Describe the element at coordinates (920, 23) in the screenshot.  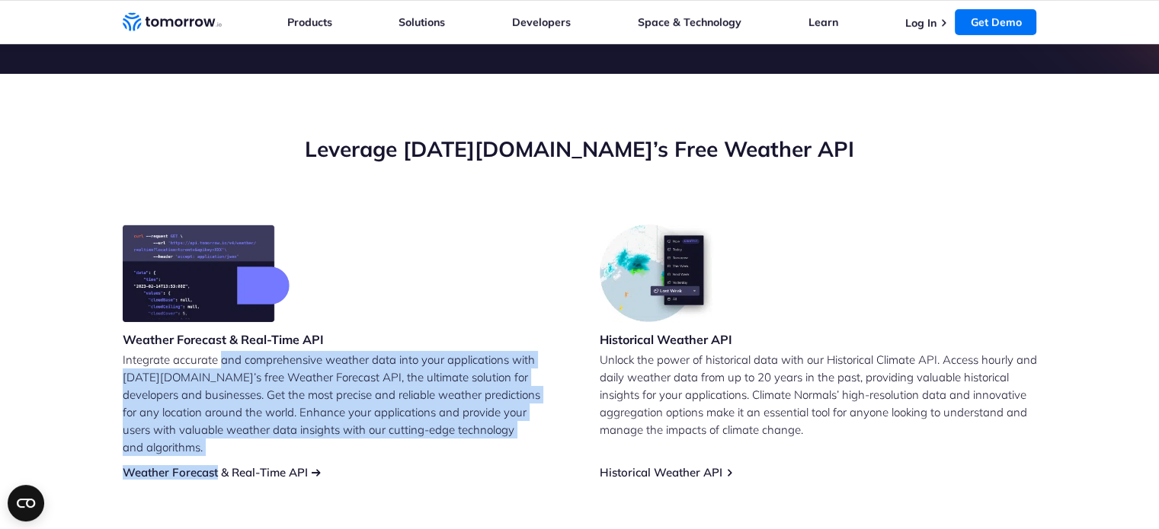
I see `a: Log In` at that location.